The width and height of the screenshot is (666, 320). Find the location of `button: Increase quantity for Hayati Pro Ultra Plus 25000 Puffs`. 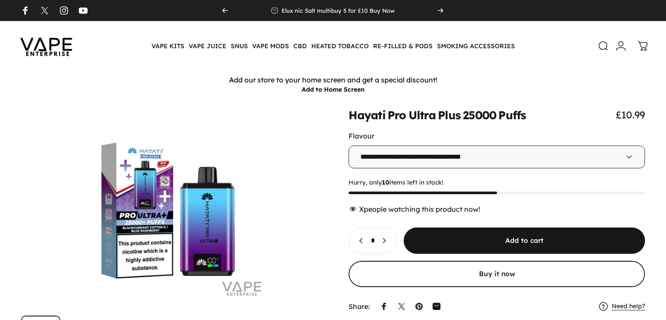

button: Increase quantity for Hayati Pro Ultra Plus 25000 Puffs is located at coordinates (386, 241).